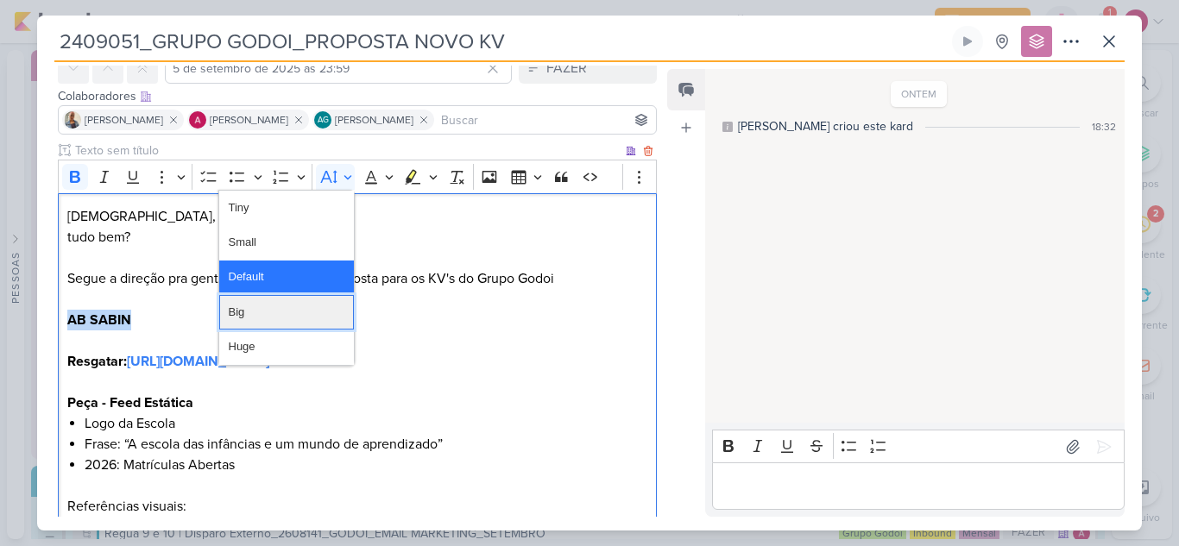 This screenshot has width=1179, height=546. I want to click on button: Tiny, so click(287, 208).